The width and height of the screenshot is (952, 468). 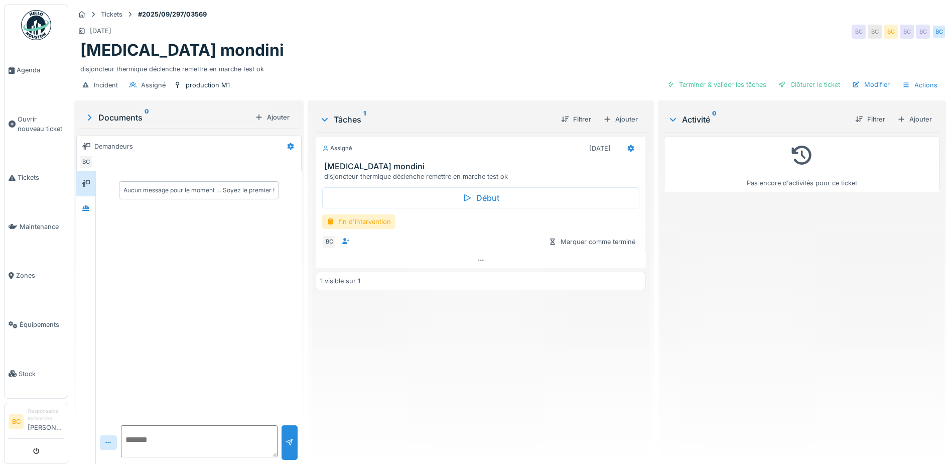 I want to click on li: BC, so click(x=16, y=421).